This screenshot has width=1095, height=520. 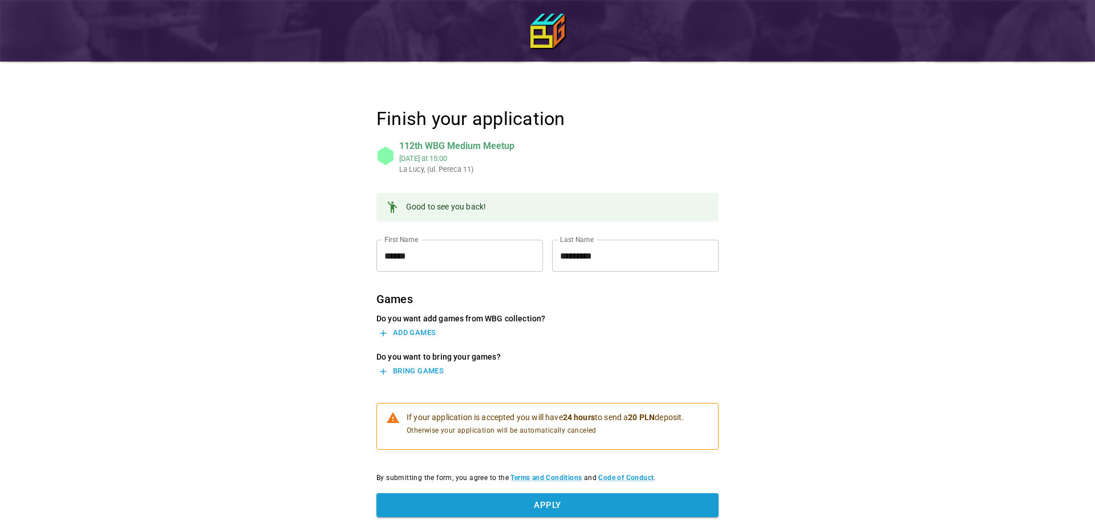 I want to click on label: First Name, so click(x=401, y=239).